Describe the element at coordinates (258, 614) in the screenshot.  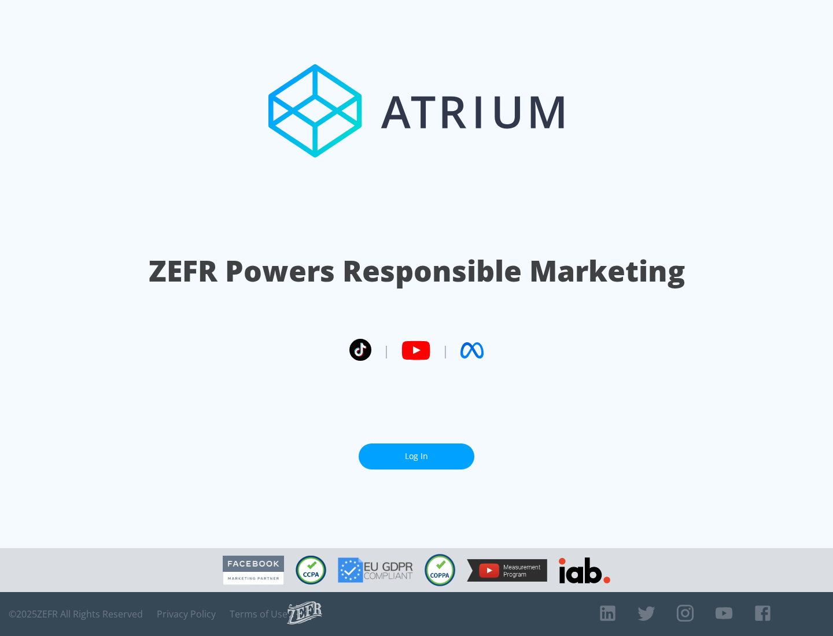
I see `a: Terms of Use` at that location.